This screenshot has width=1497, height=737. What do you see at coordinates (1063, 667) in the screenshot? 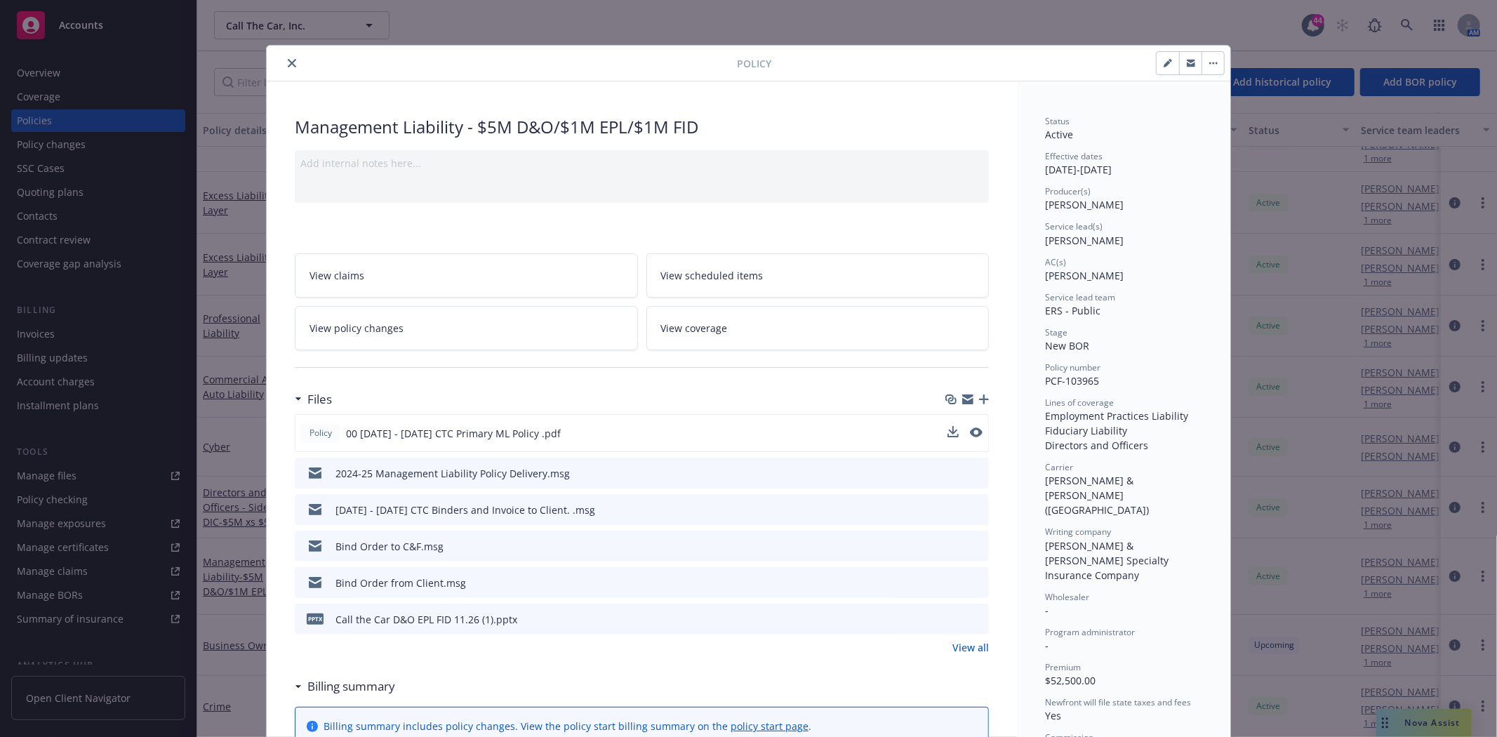
I see `span: Premium` at bounding box center [1063, 667].